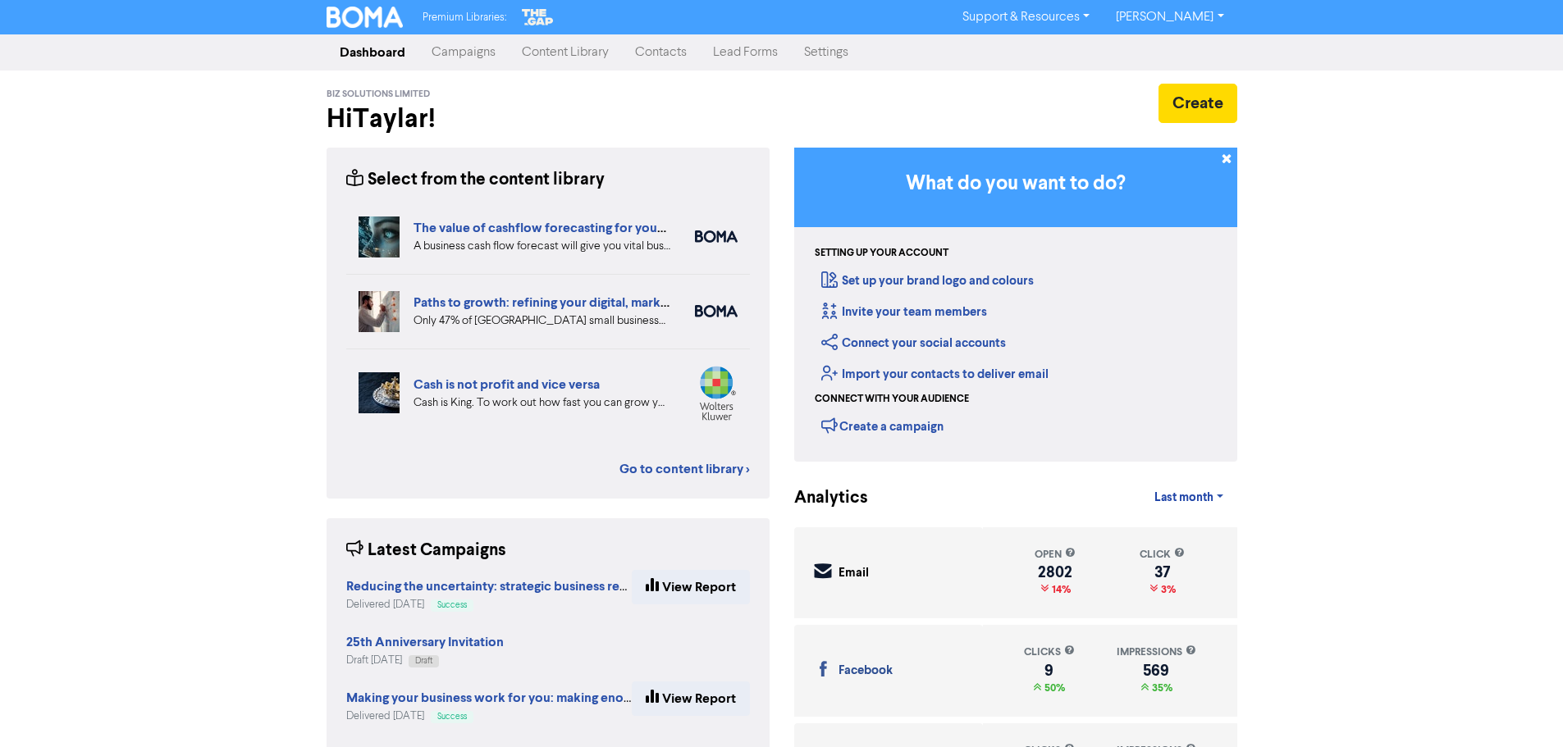 This screenshot has width=1563, height=747. I want to click on div: Connect with your audience, so click(892, 399).